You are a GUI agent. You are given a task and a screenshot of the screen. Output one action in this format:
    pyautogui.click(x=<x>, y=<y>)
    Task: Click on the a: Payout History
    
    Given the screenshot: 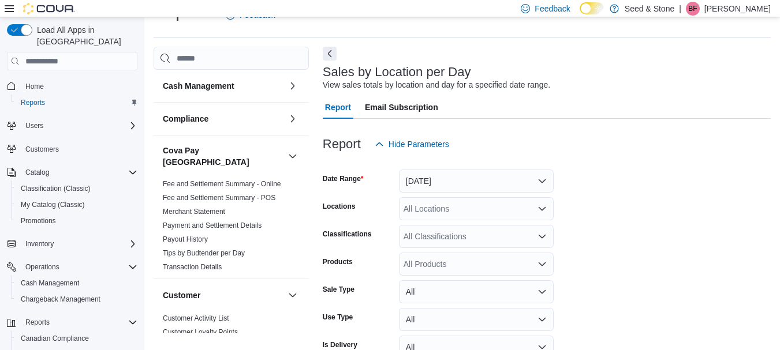 What is the action you would take?
    pyautogui.click(x=185, y=239)
    